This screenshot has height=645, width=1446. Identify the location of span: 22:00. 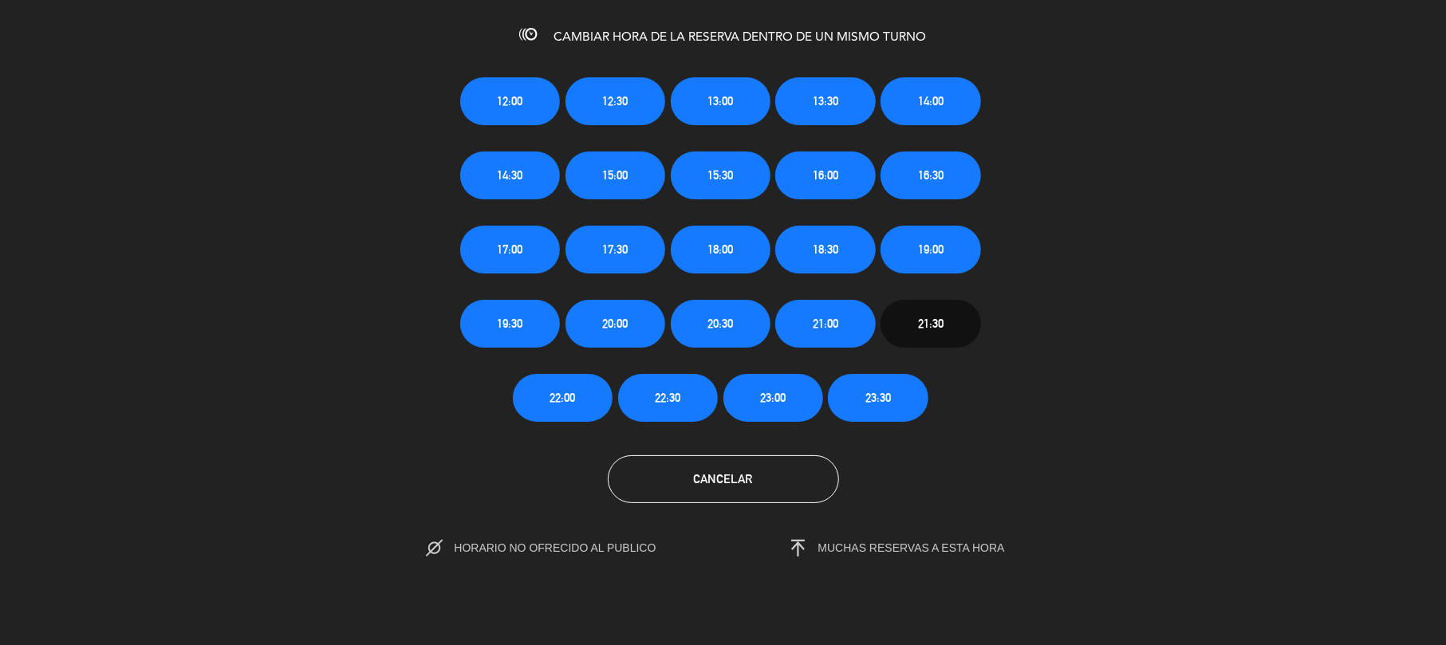
(562, 397).